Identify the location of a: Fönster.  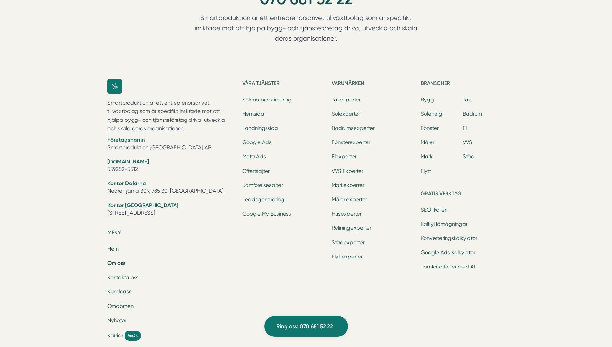
(430, 128).